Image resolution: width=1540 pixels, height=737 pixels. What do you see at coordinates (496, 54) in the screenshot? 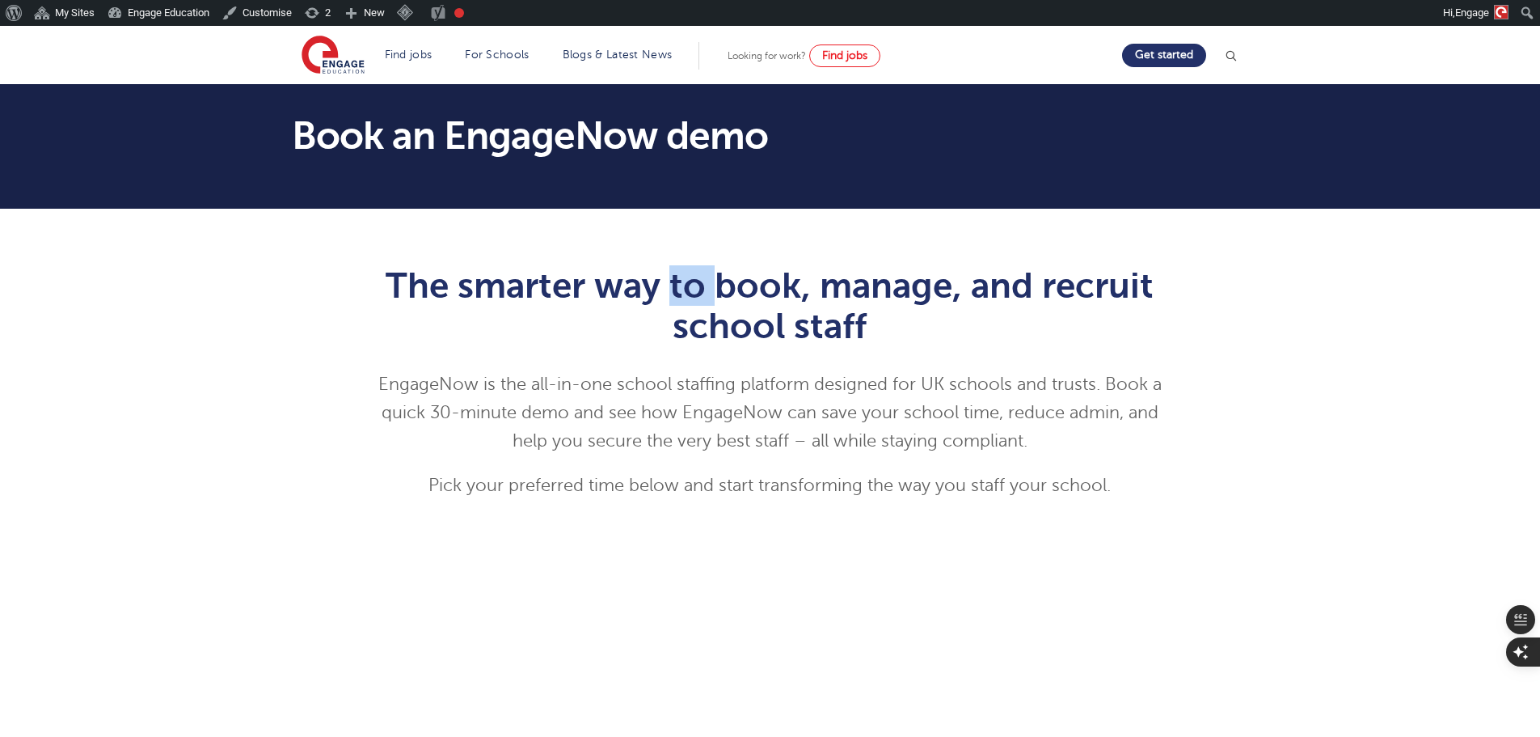
I see `a: For Schools` at bounding box center [496, 54].